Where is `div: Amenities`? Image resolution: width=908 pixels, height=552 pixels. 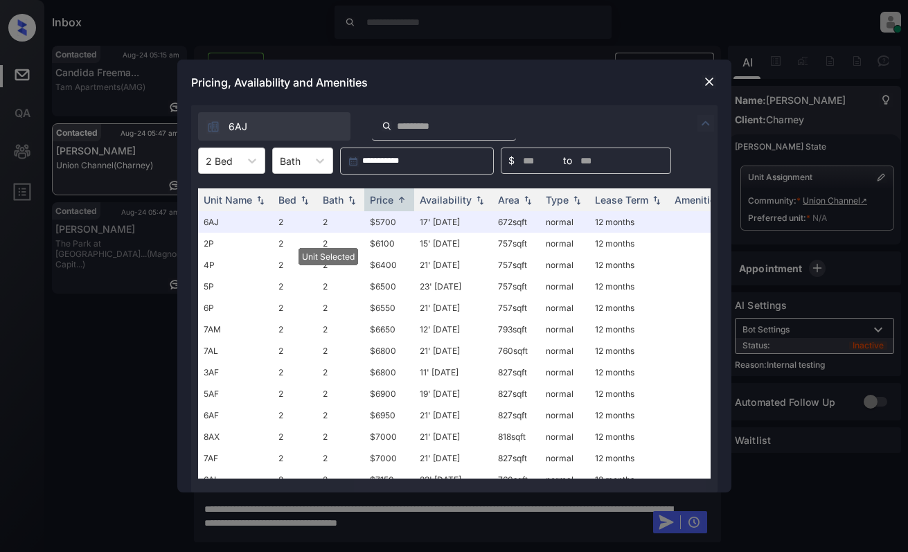
div: Amenities is located at coordinates (698, 200).